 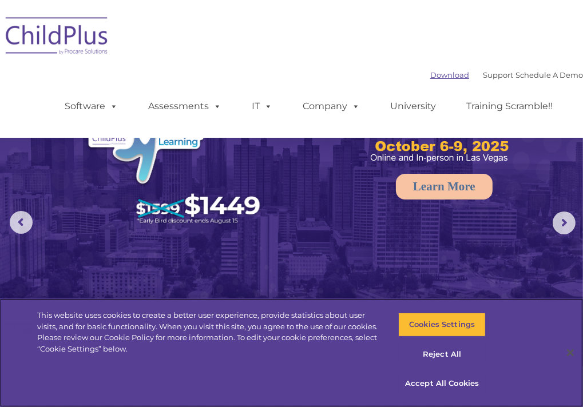 I want to click on a: Download, so click(x=450, y=75).